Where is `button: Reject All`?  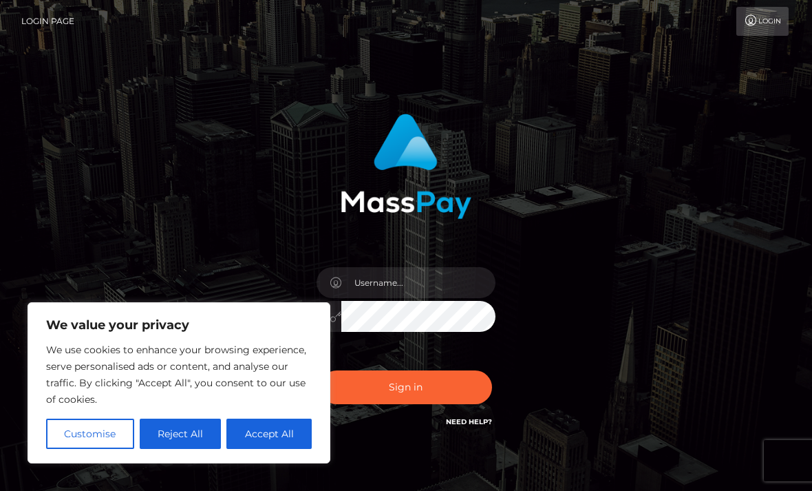
button: Reject All is located at coordinates (180, 434).